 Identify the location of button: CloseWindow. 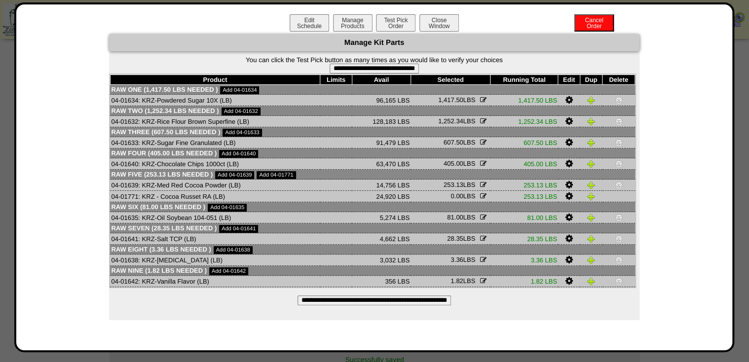
(439, 23).